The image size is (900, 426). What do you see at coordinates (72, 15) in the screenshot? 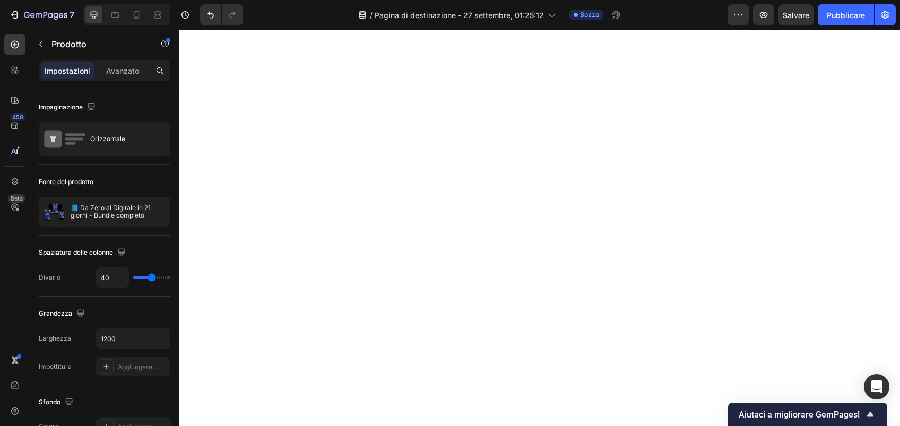
I see `p: 7` at bounding box center [72, 15].